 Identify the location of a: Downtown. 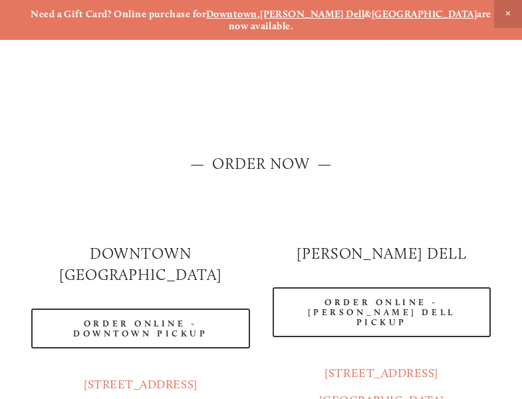
(231, 14).